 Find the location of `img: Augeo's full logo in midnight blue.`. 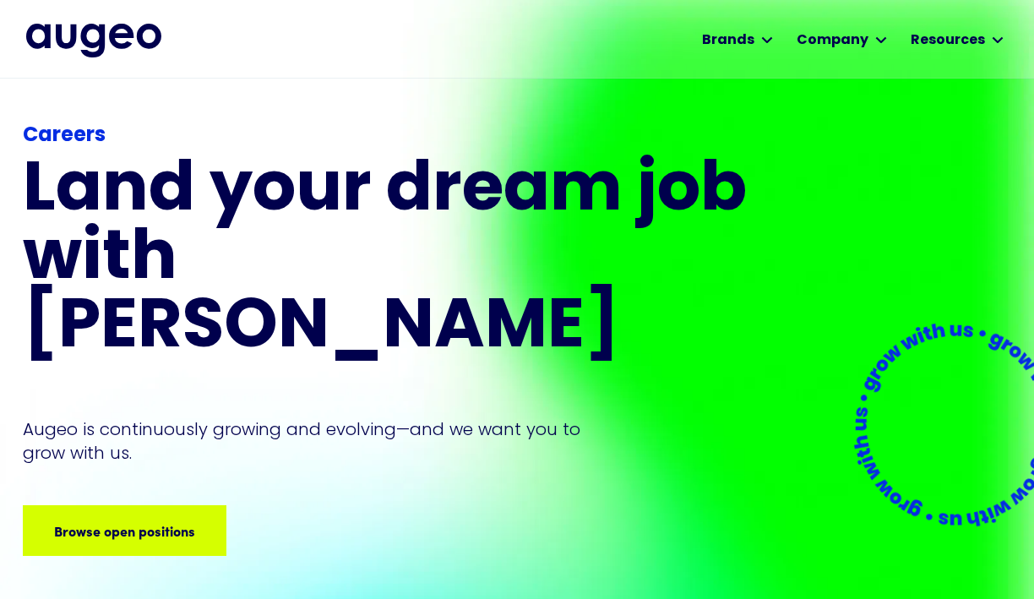

img: Augeo's full logo in midnight blue. is located at coordinates (94, 41).